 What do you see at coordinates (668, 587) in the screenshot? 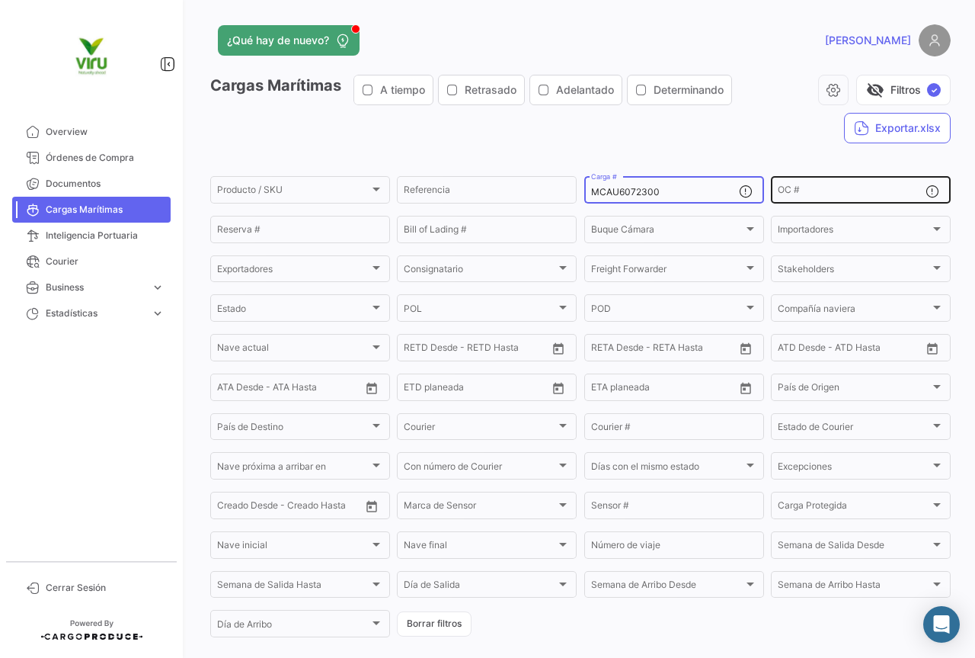
I see `span: Semana de Arribo Desde` at bounding box center [668, 587].